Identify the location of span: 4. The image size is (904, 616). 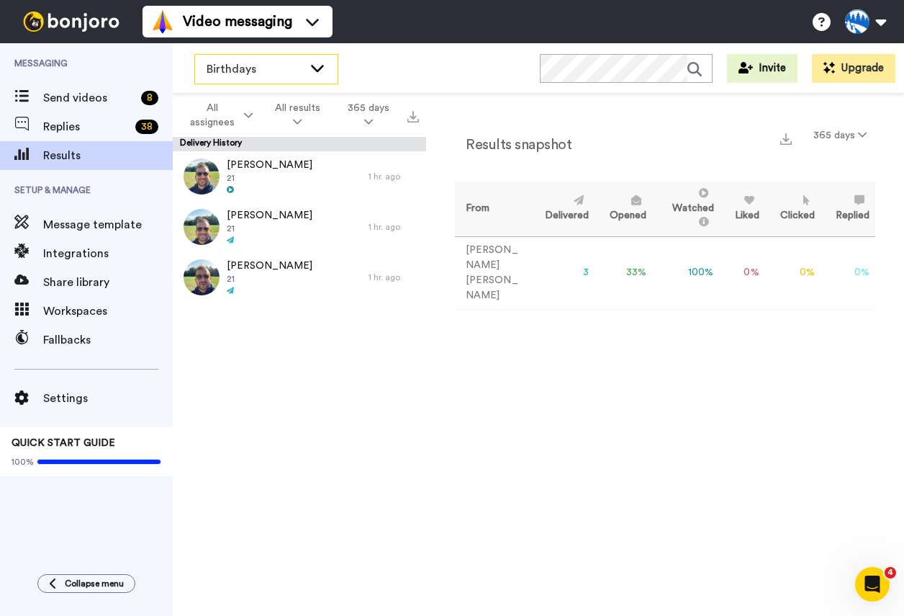
(891, 572).